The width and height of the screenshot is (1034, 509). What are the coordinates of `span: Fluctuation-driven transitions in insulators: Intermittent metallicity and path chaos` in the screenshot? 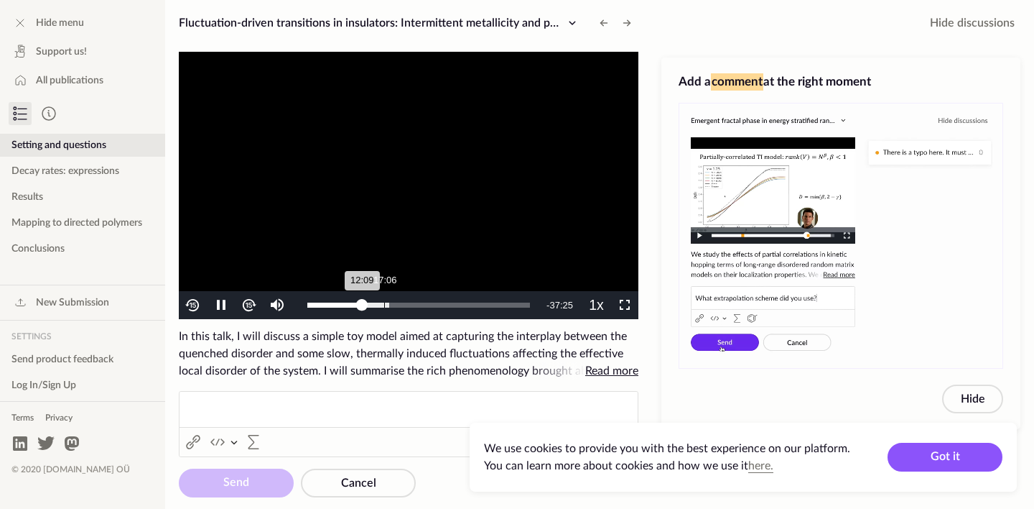 It's located at (389, 23).